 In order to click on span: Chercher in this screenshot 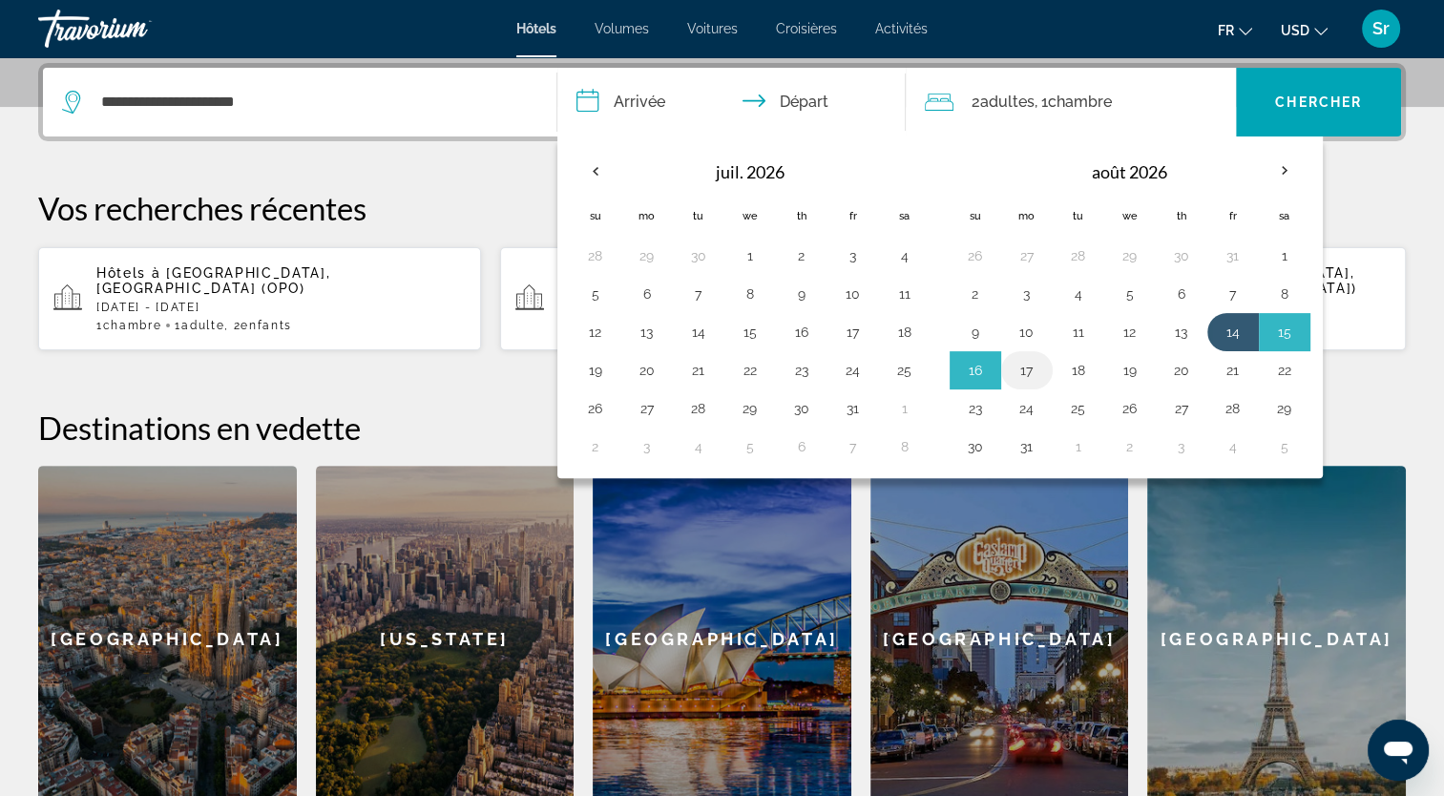, I will do `click(1318, 102)`.